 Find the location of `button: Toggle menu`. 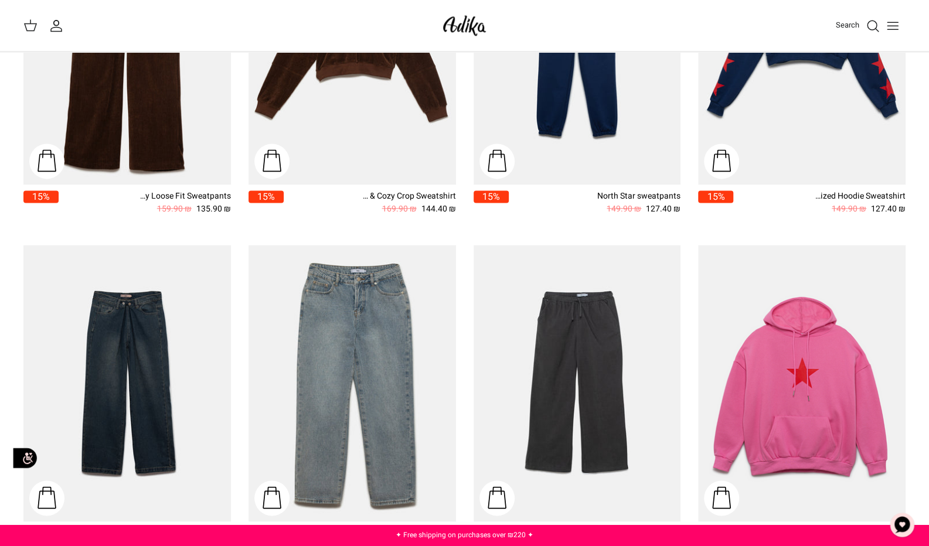

button: Toggle menu is located at coordinates (892, 26).